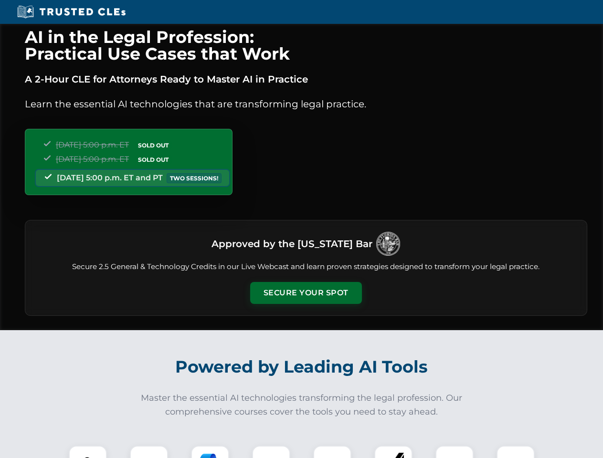  Describe the element at coordinates (302, 405) in the screenshot. I see `p: Master the essential AI technologies transforming the legal profession. Our comprehensive courses...` at that location.